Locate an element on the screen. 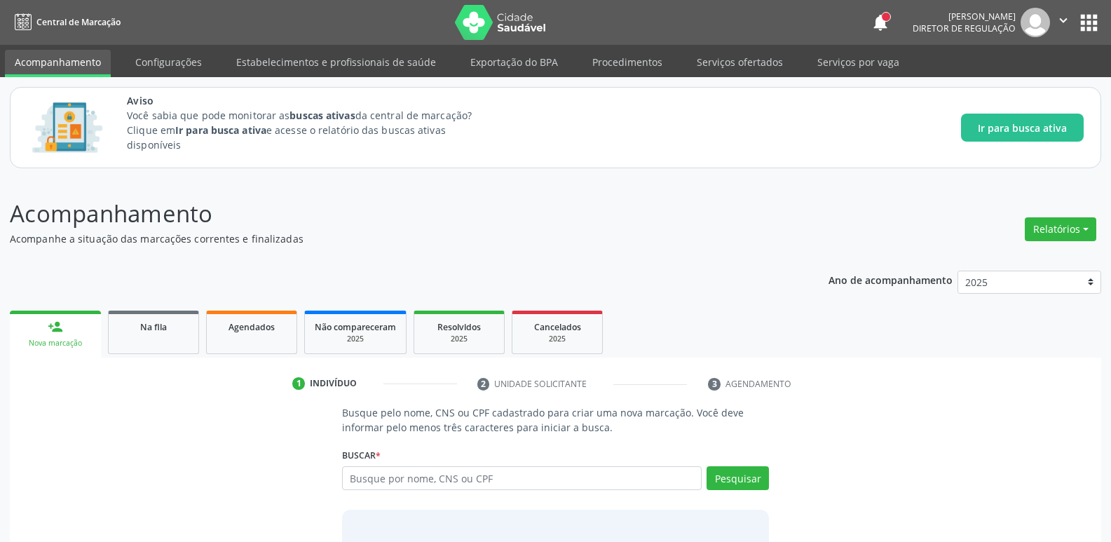 The image size is (1111, 542). p: Acompanhamento is located at coordinates (392, 214).